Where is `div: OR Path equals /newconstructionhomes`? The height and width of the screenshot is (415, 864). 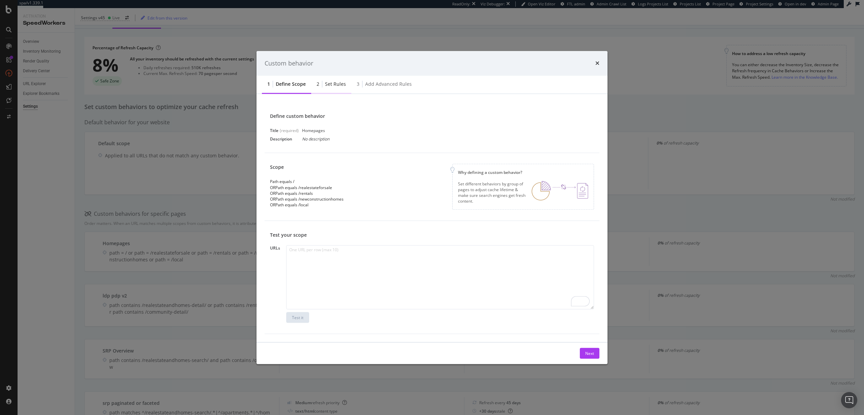 div: OR Path equals /newconstructionhomes is located at coordinates (307, 199).